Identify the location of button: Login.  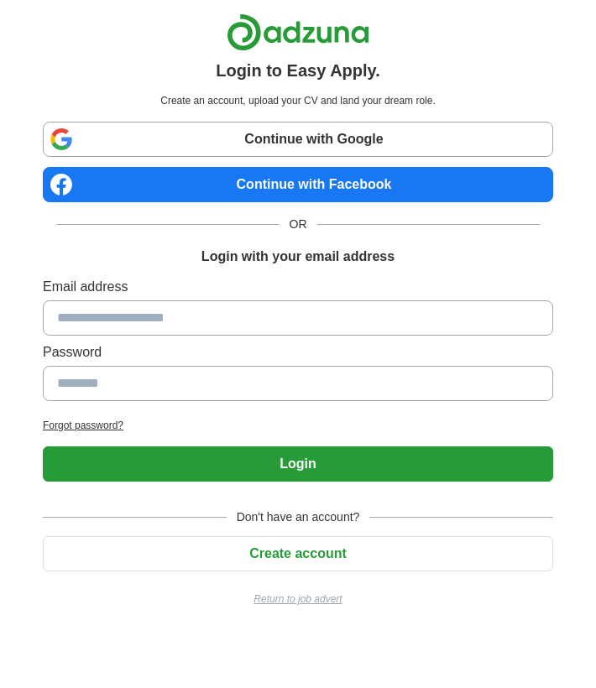
(298, 464).